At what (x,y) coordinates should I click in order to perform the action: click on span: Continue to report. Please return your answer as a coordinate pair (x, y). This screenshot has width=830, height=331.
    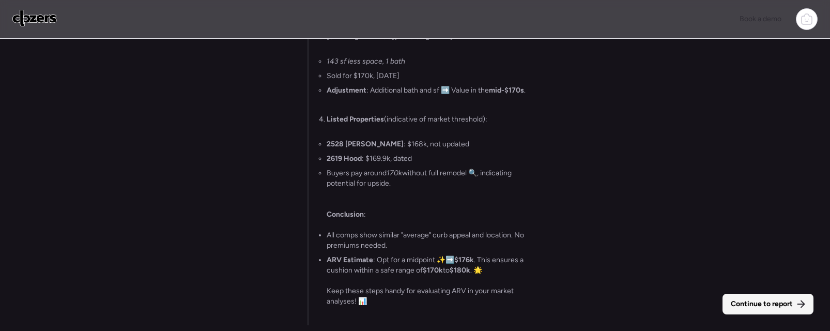
    Looking at the image, I should click on (761, 304).